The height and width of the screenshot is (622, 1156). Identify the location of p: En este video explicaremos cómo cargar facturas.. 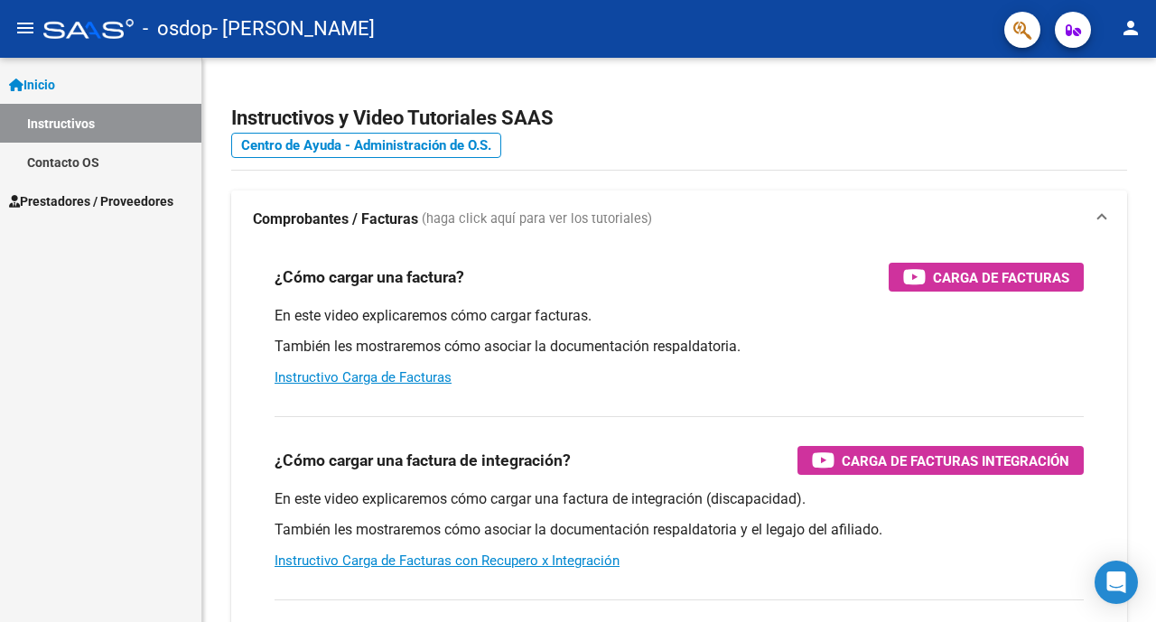
(679, 316).